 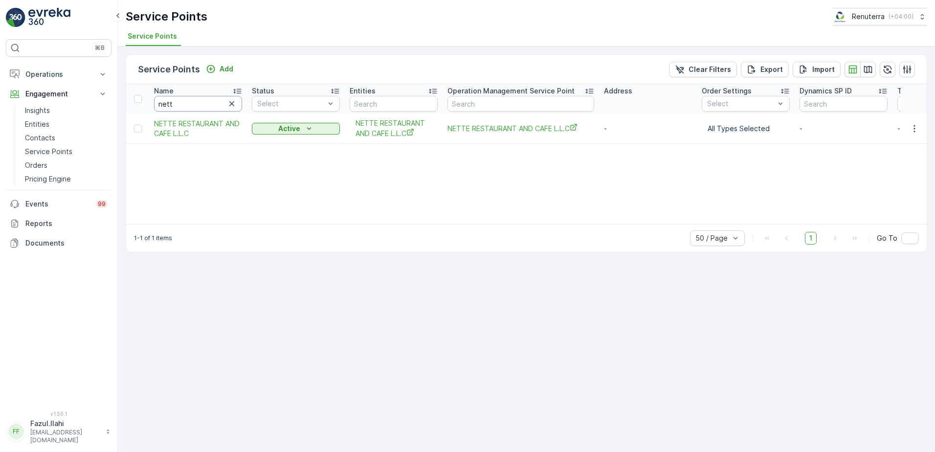 I want to click on p: Dynamics SP ID, so click(x=826, y=91).